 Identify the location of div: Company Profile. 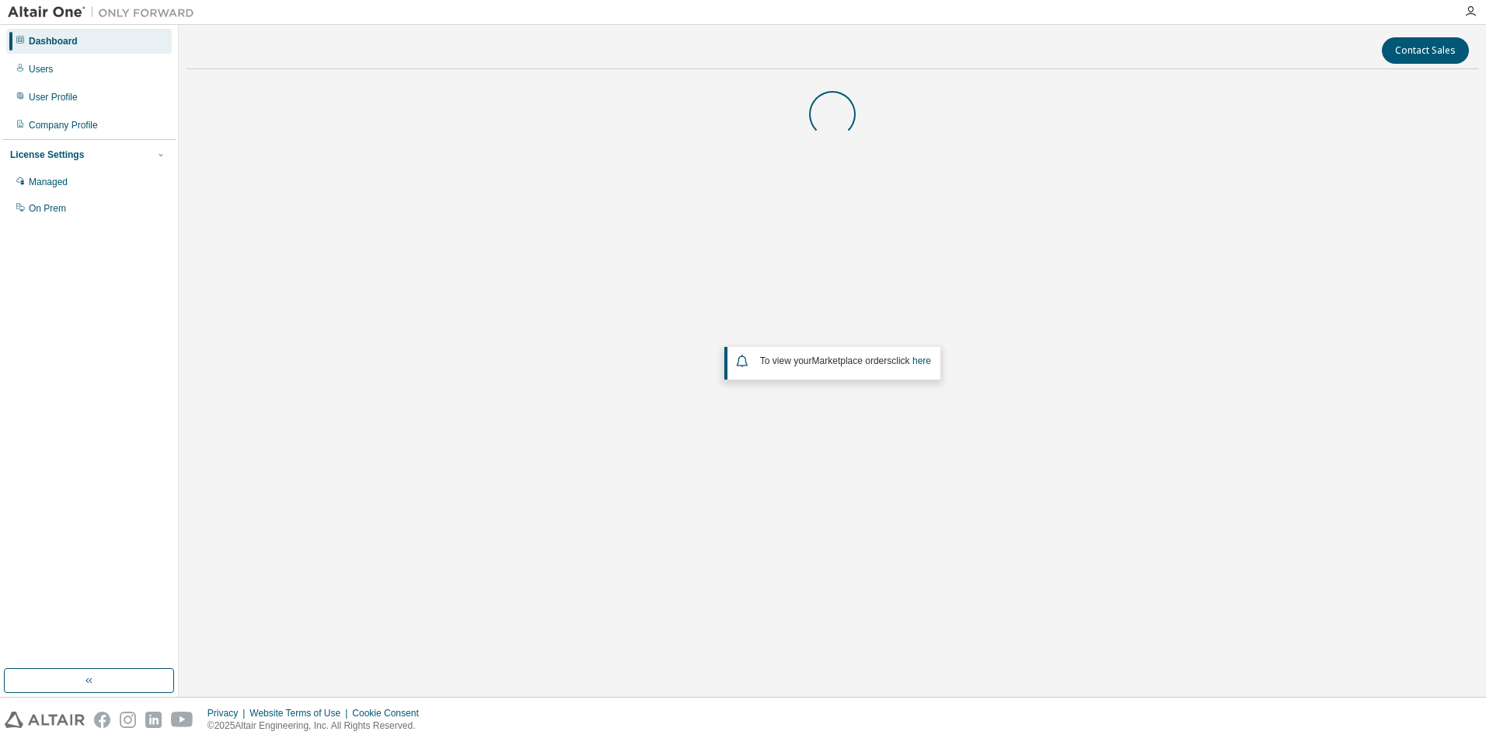
(63, 125).